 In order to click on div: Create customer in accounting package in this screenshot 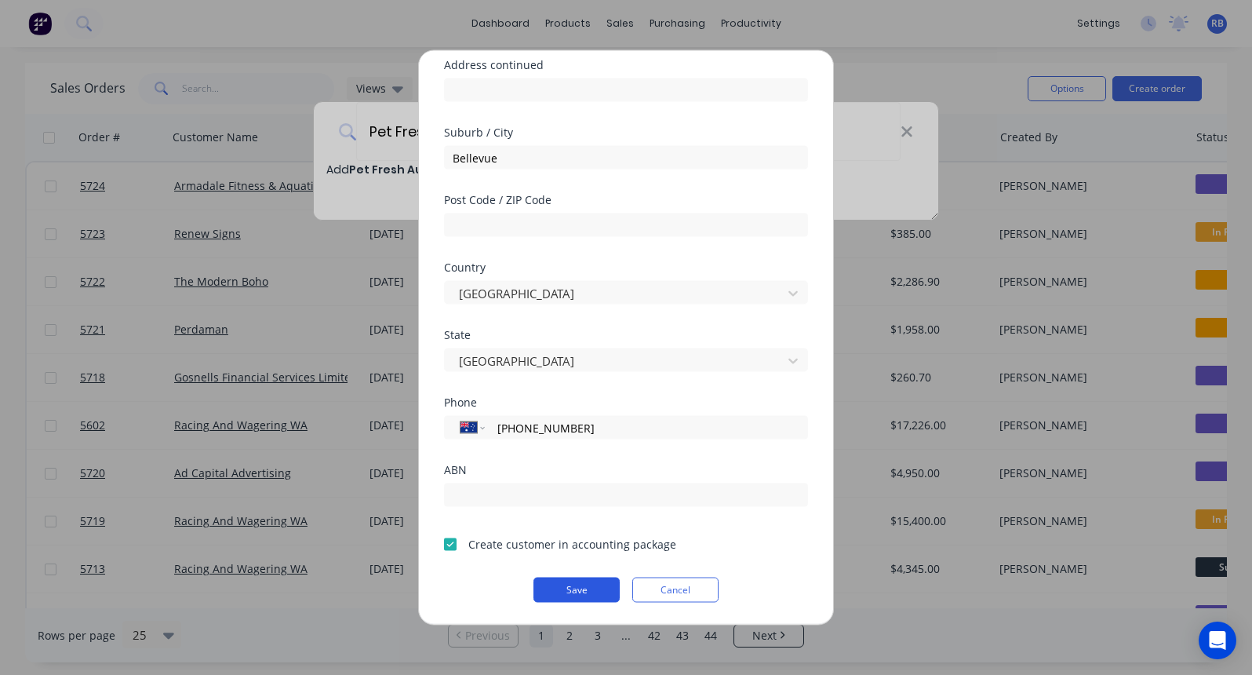, I will do `click(572, 544)`.